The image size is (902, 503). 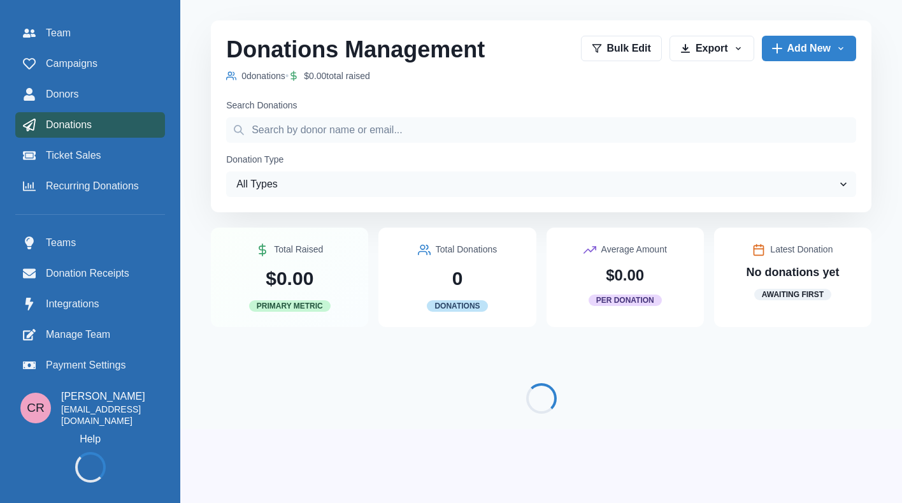 What do you see at coordinates (90, 64) in the screenshot?
I see `a: Campaigns` at bounding box center [90, 64].